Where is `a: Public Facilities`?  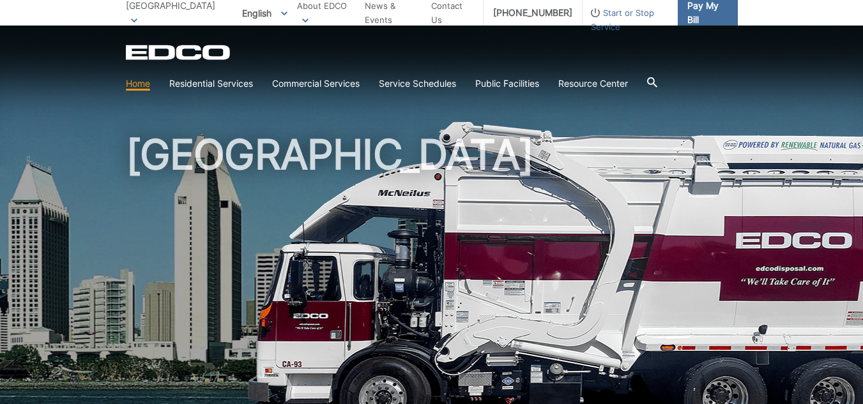 a: Public Facilities is located at coordinates (507, 84).